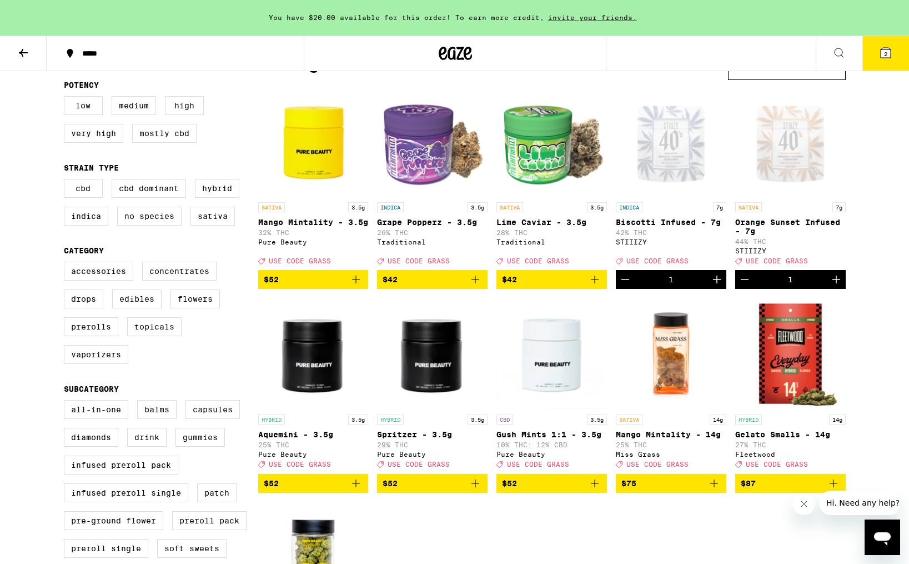 This screenshot has width=909, height=564. What do you see at coordinates (217, 493) in the screenshot?
I see `label: Patch` at bounding box center [217, 493].